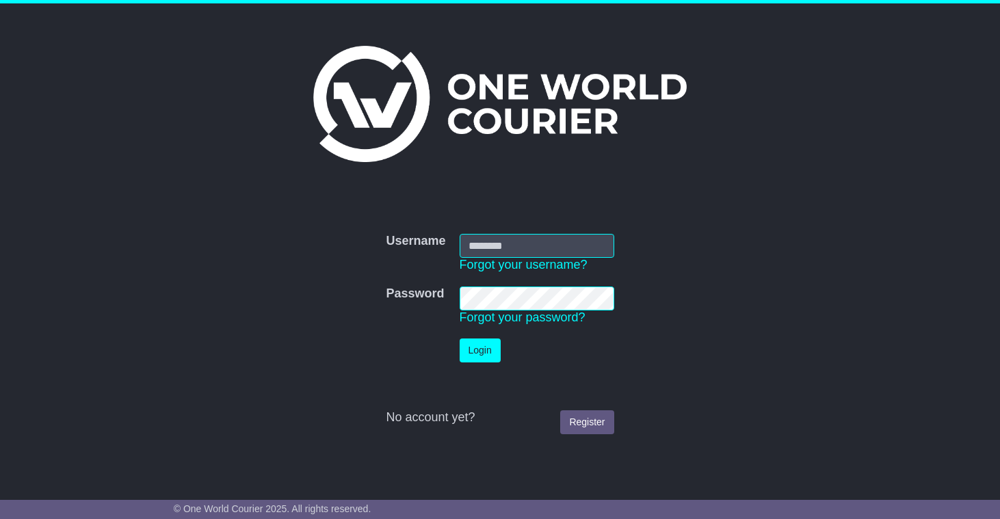  Describe the element at coordinates (587, 422) in the screenshot. I see `a: Register` at that location.